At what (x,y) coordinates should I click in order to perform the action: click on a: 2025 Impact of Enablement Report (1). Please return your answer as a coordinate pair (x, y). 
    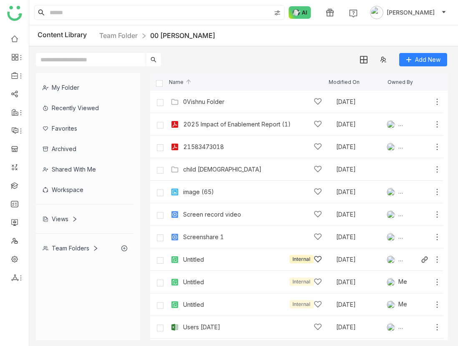
    Looking at the image, I should click on (237, 124).